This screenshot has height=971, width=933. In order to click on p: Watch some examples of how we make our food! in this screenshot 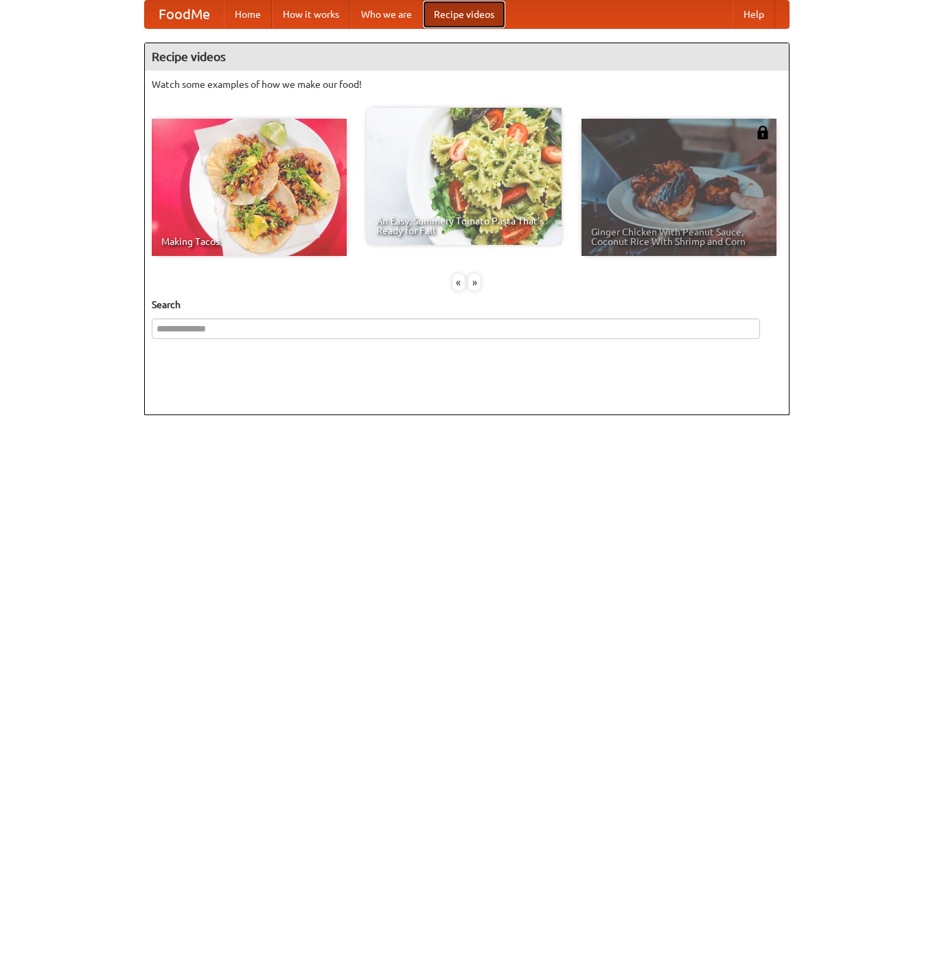, I will do `click(467, 84)`.